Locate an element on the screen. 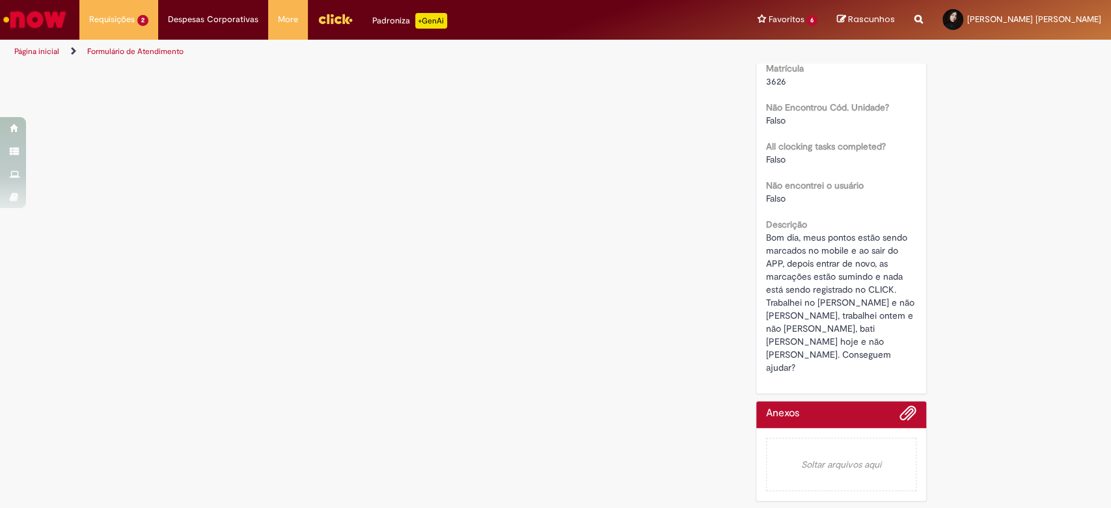 The image size is (1111, 508). span: Despesas Corporativas is located at coordinates (213, 20).